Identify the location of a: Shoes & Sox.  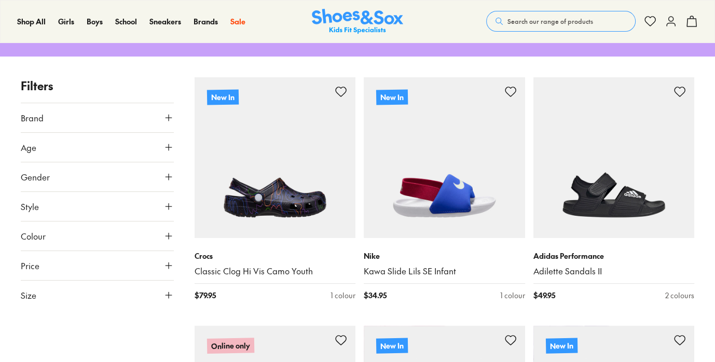
(358, 21).